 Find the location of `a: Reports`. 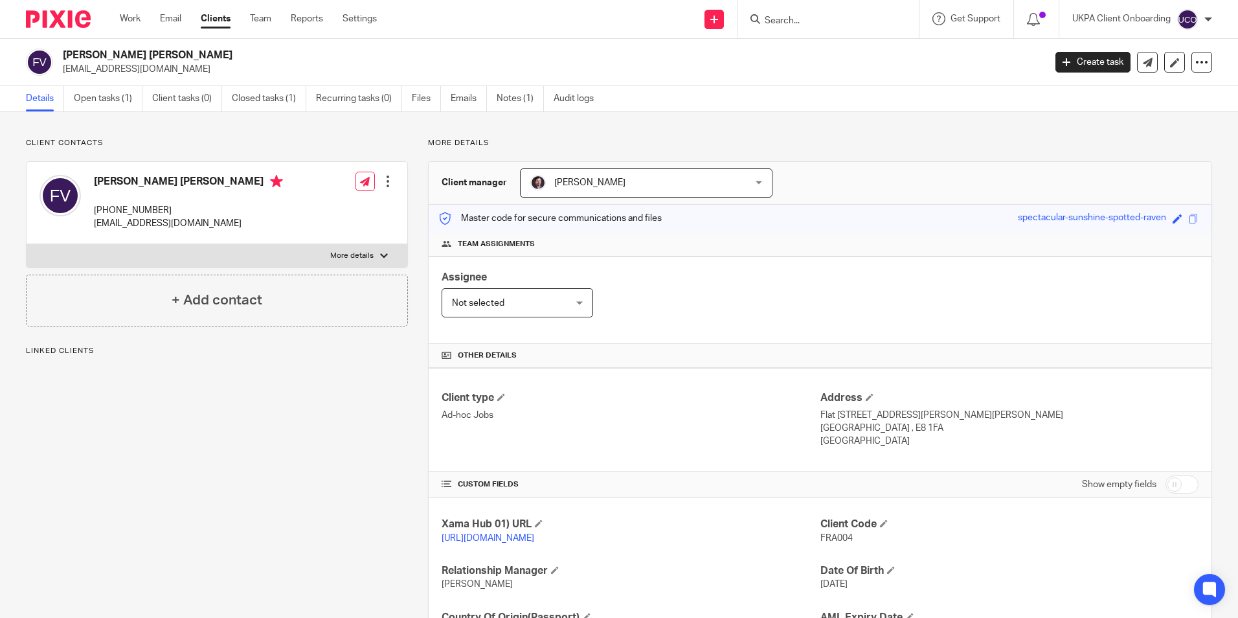

a: Reports is located at coordinates (307, 19).